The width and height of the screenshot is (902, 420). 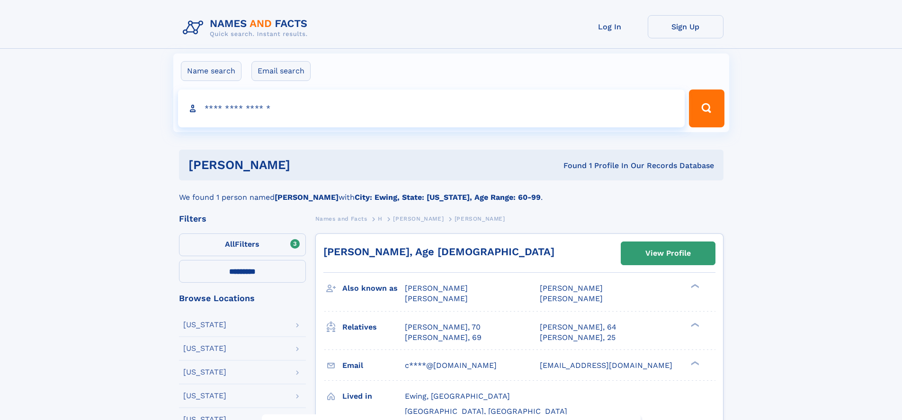 What do you see at coordinates (374, 396) in the screenshot?
I see `h3: Lived in` at bounding box center [374, 396].